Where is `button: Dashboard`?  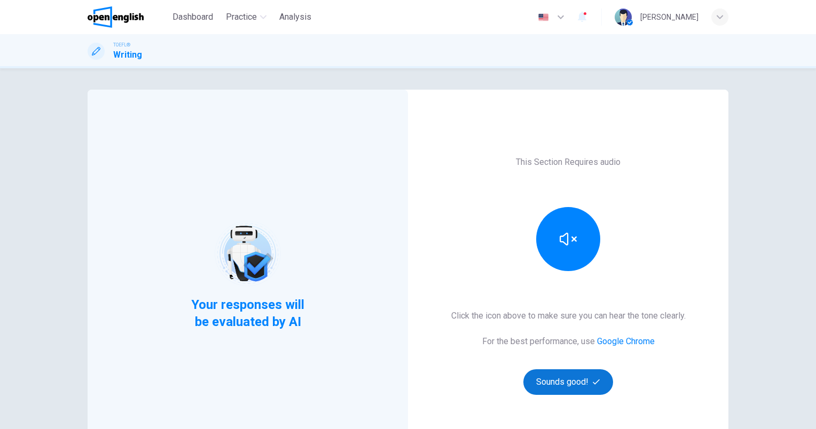
button: Dashboard is located at coordinates (193, 17).